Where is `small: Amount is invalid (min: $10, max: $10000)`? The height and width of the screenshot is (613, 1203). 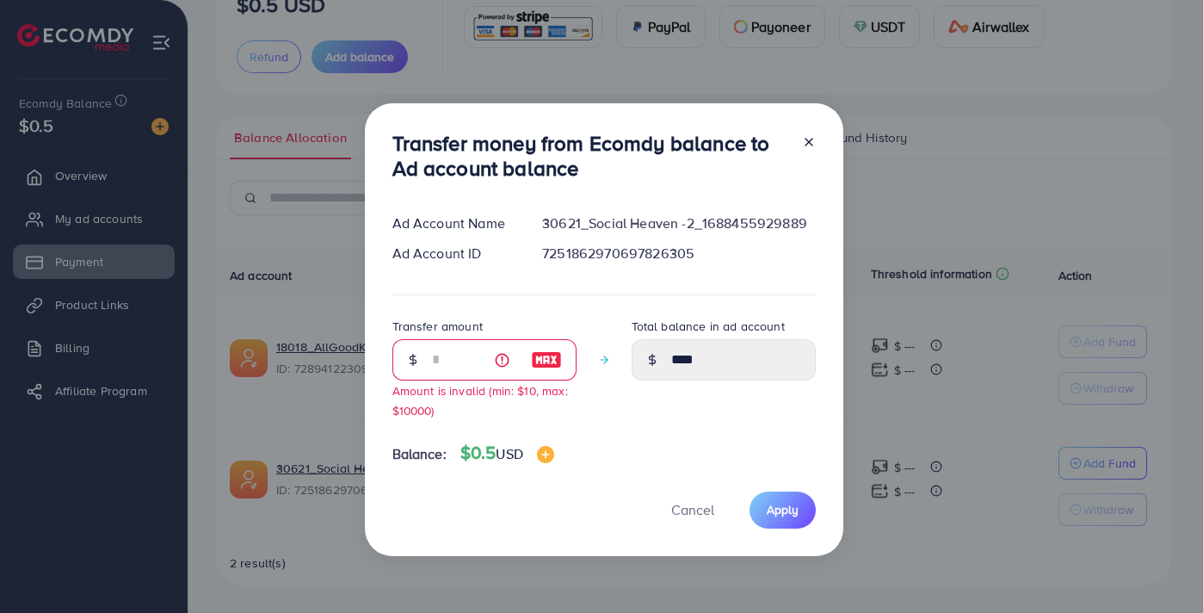
small: Amount is invalid (min: $10, max: $10000) is located at coordinates (480, 400).